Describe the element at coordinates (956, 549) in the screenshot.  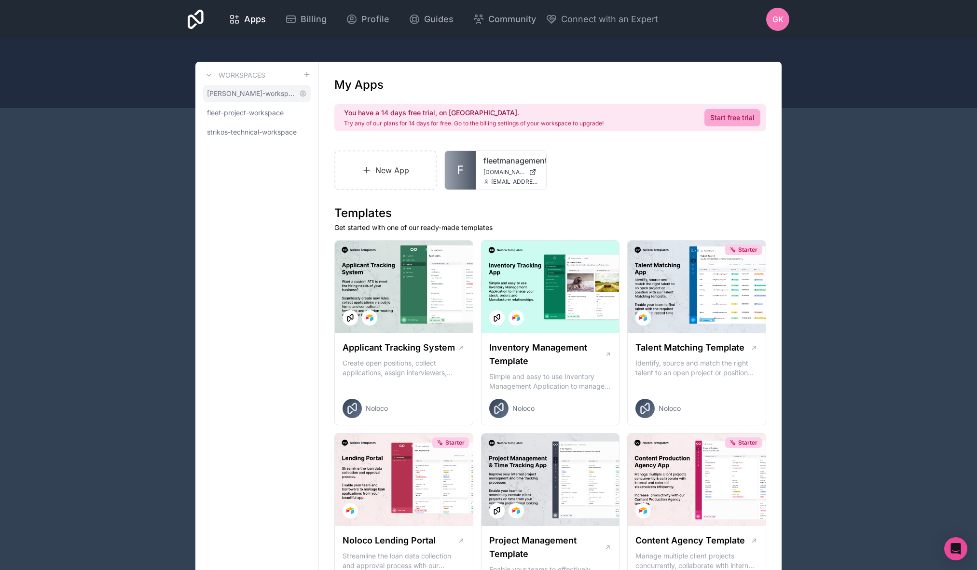
I see `div: Open Intercom Messenger` at that location.